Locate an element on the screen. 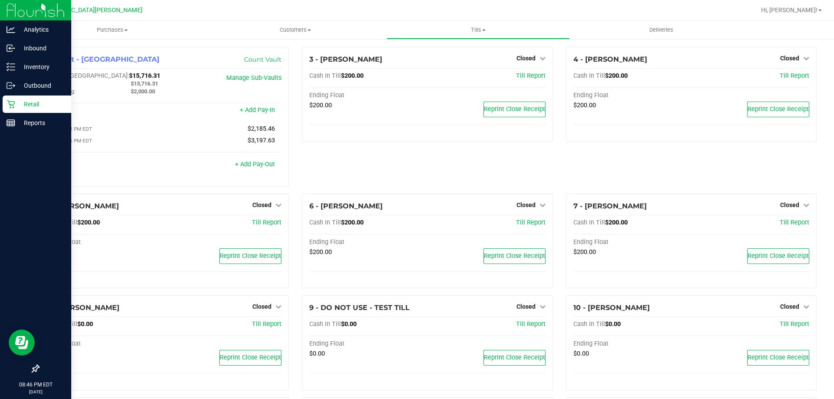 This screenshot has width=834, height=399. span: Tills is located at coordinates (478, 30).